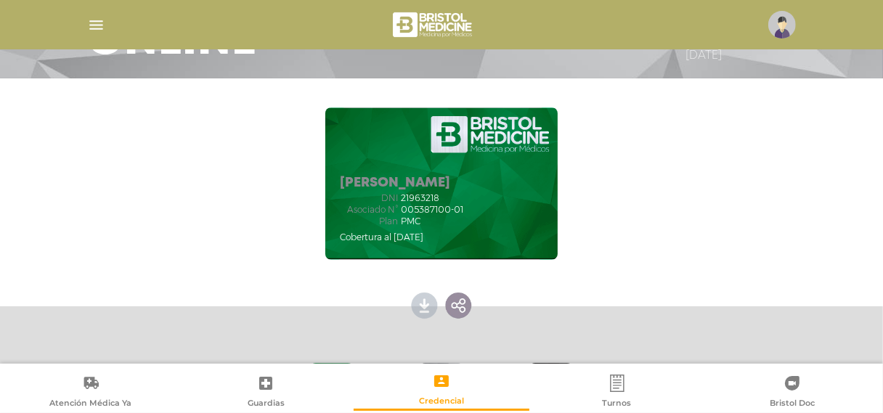  What do you see at coordinates (369, 222) in the screenshot?
I see `span: Plan` at bounding box center [369, 222].